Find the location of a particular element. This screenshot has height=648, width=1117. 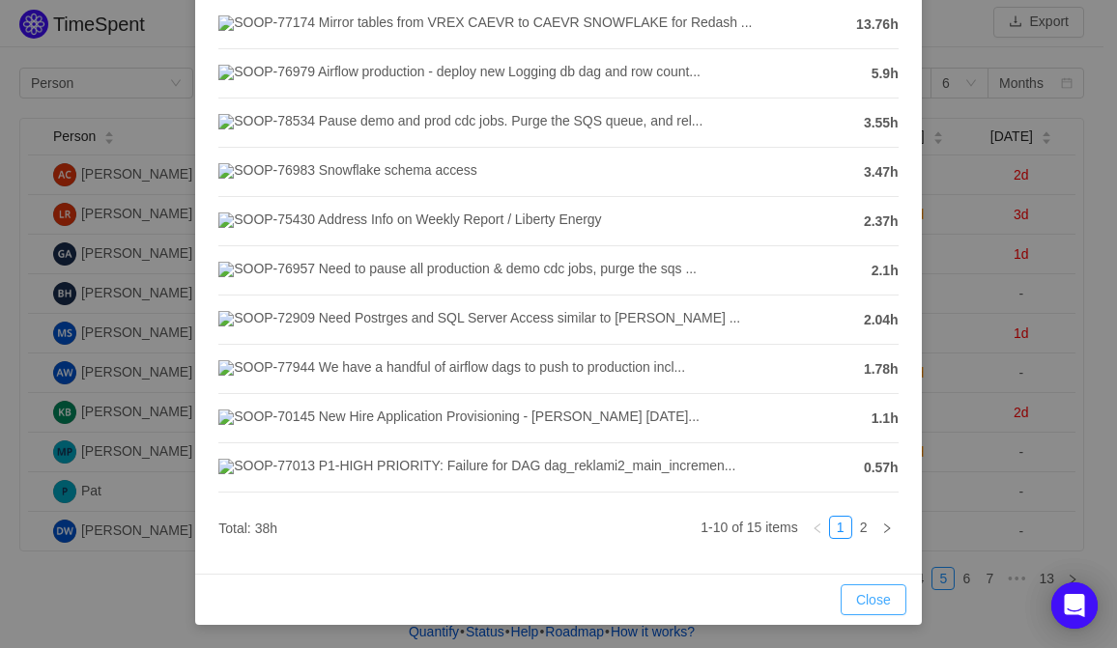

li: 1-10 of 15 items is located at coordinates (749, 527).